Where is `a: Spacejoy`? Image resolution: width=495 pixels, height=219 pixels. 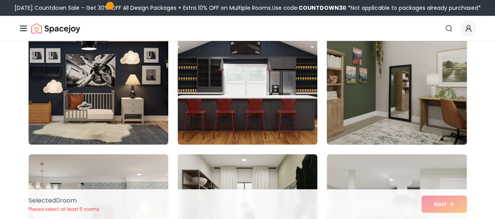
a: Spacejoy is located at coordinates (56, 28).